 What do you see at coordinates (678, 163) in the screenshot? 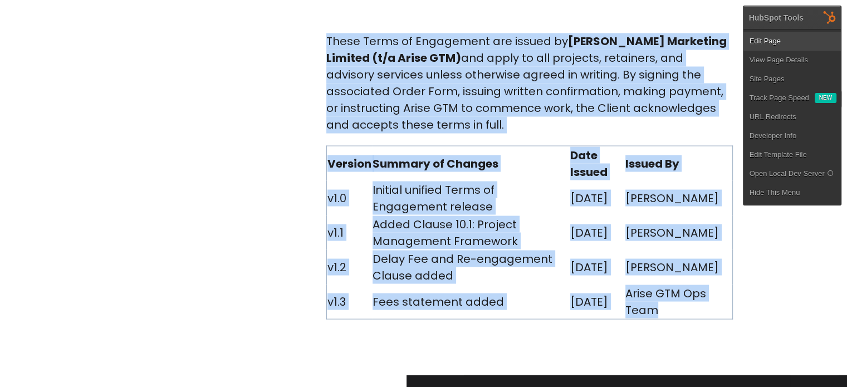
I see `th: Issued By` at bounding box center [678, 163].